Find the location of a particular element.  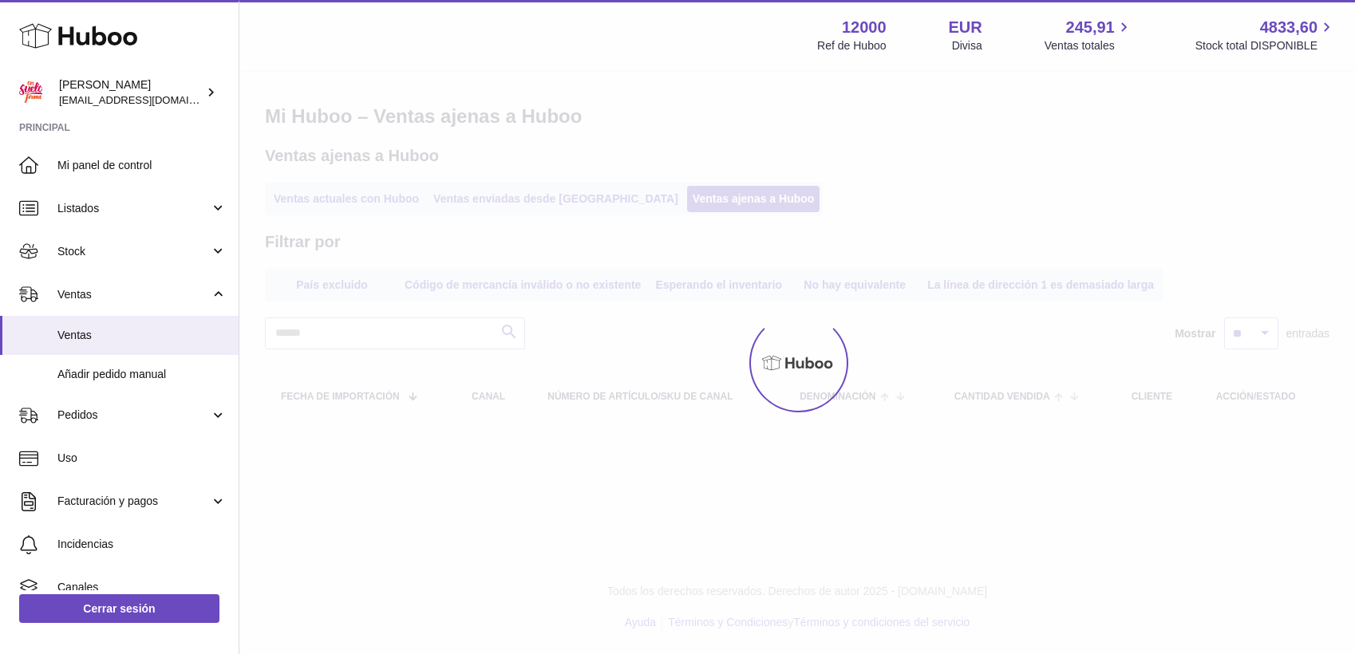

span: Incidencias is located at coordinates (142, 544).